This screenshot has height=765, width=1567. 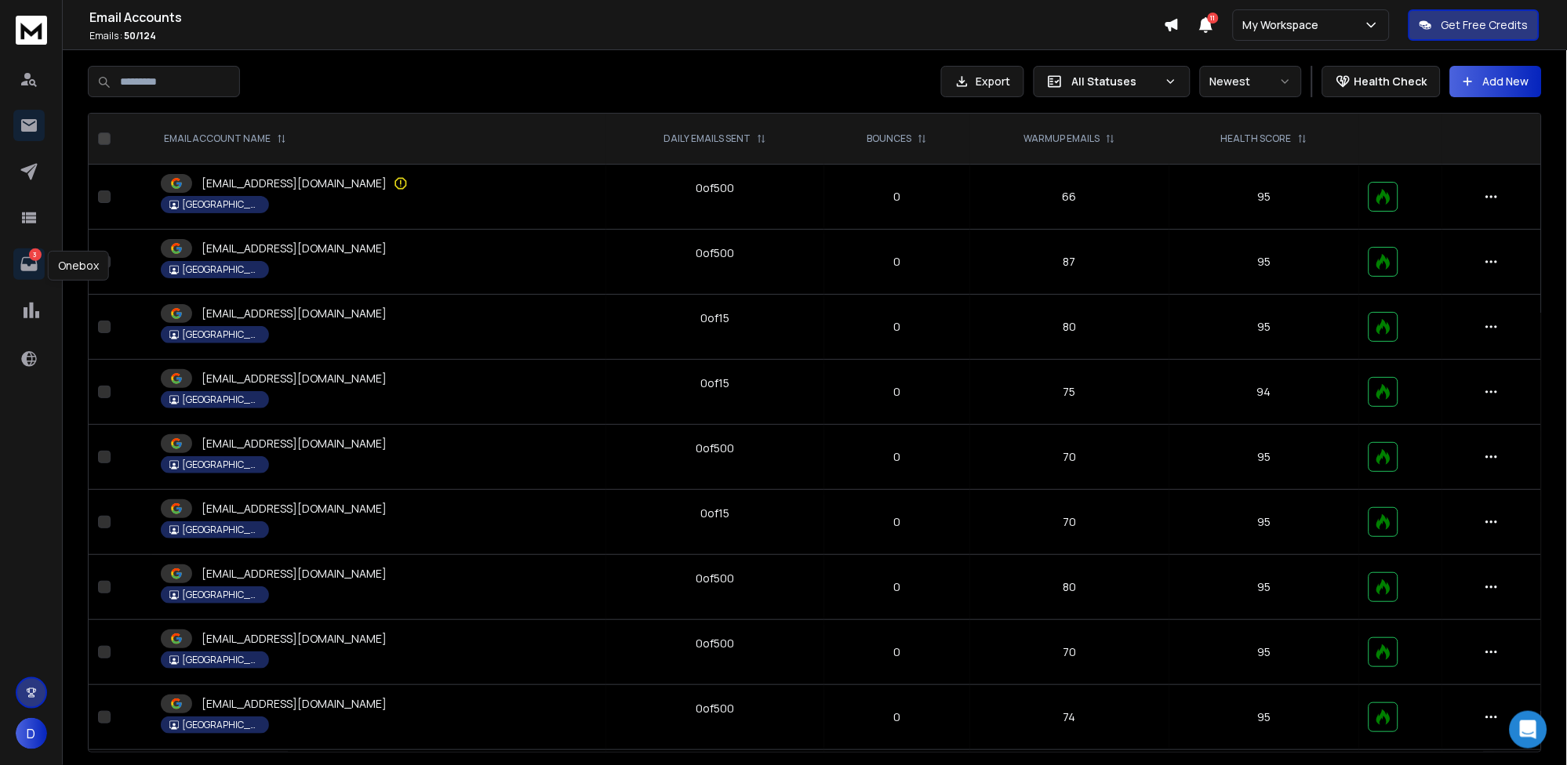 What do you see at coordinates (1264, 392) in the screenshot?
I see `td: 94` at bounding box center [1264, 392].